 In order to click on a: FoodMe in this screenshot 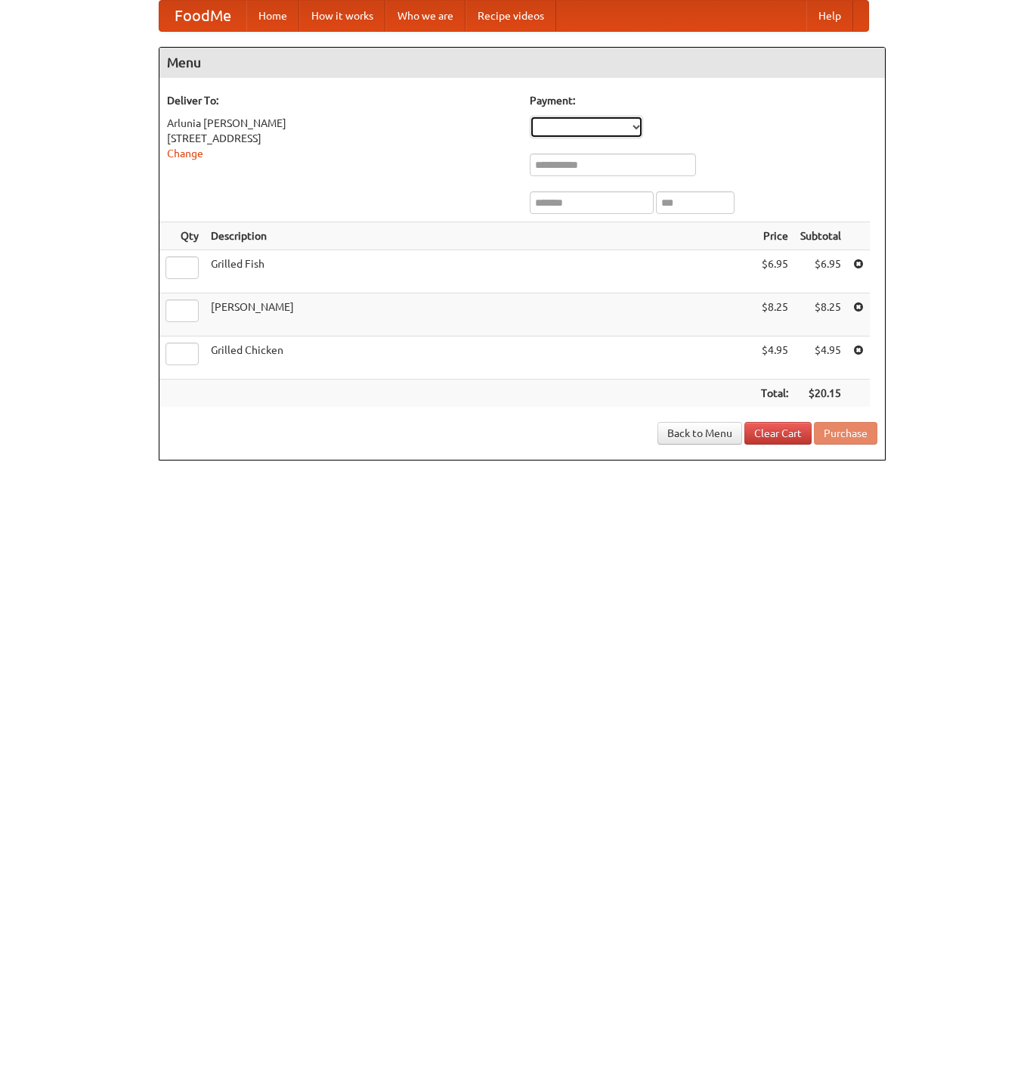, I will do `click(203, 16)`.